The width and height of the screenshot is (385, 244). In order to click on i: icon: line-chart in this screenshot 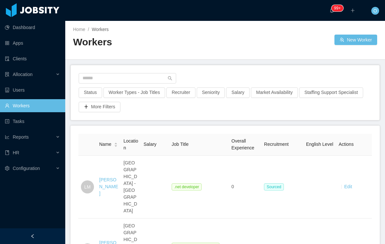, I will do `click(7, 137)`.